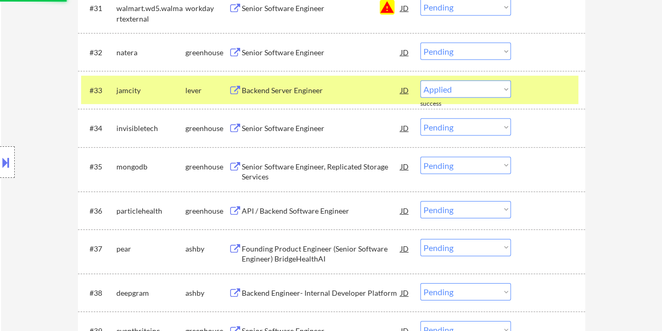 This screenshot has height=331, width=662. Describe the element at coordinates (98, 8) in the screenshot. I see `div: #31` at that location.